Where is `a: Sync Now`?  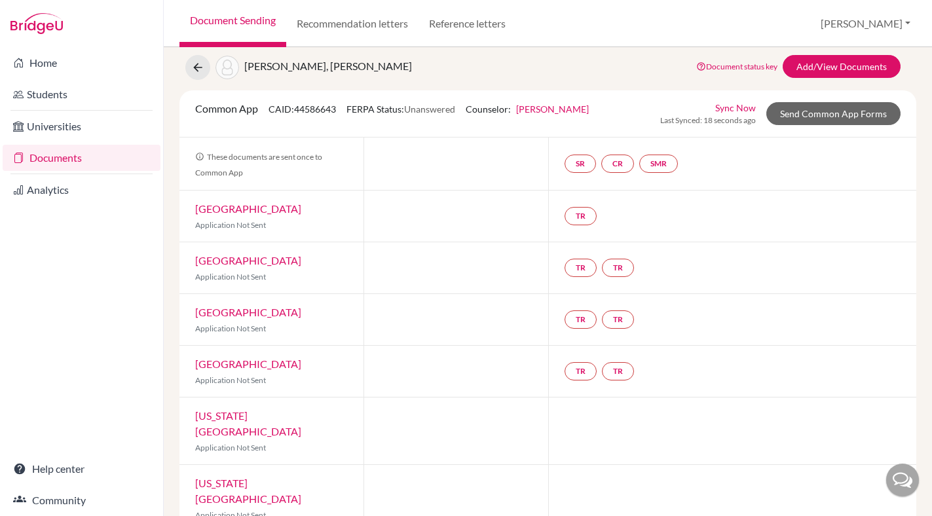 a: Sync Now is located at coordinates (736, 107).